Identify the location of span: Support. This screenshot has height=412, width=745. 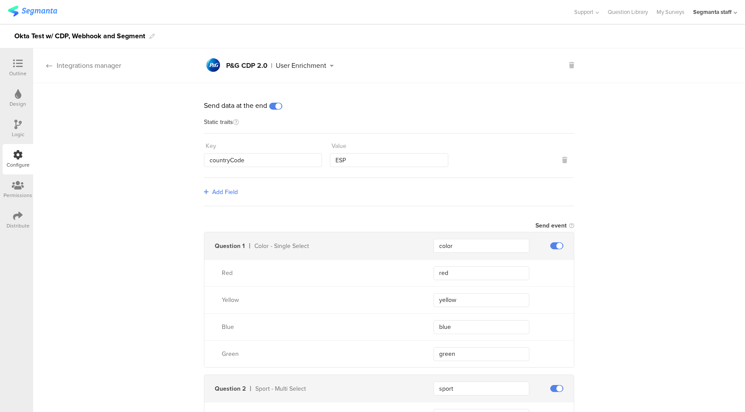
(584, 12).